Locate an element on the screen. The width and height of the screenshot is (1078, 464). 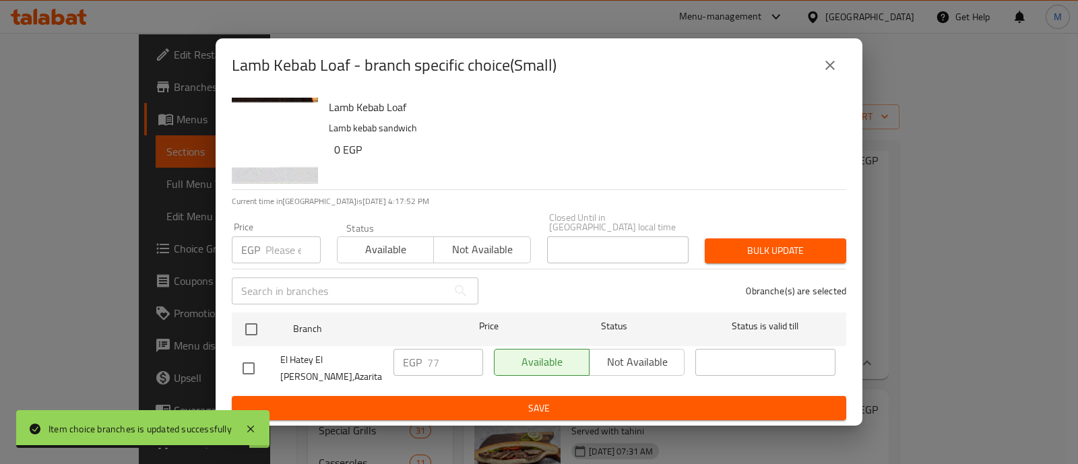
h2: Lamb Kebab Loaf - branch specific choice(Small) is located at coordinates (394, 65).